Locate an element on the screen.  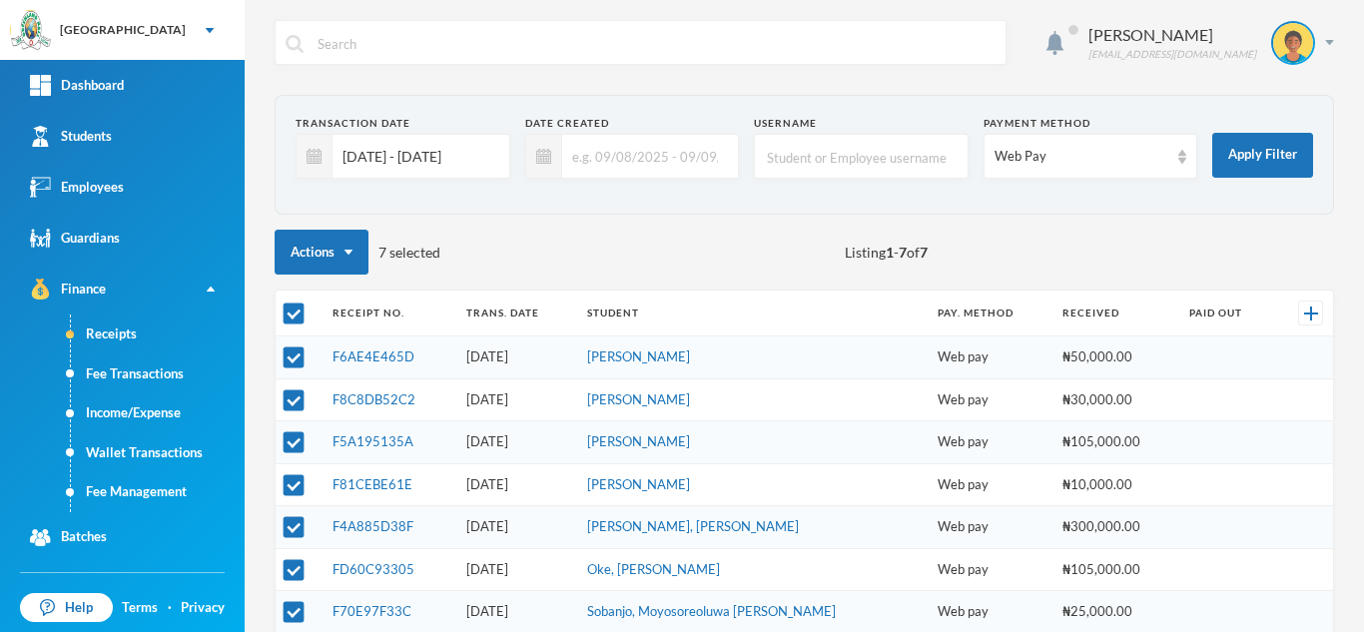
a: Fee Management is located at coordinates (158, 492).